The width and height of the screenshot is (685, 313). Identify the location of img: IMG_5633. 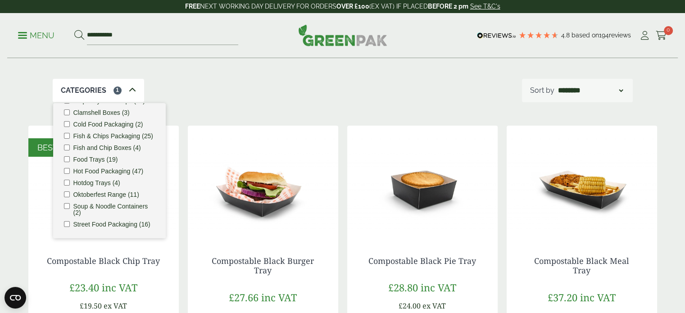
(422, 182).